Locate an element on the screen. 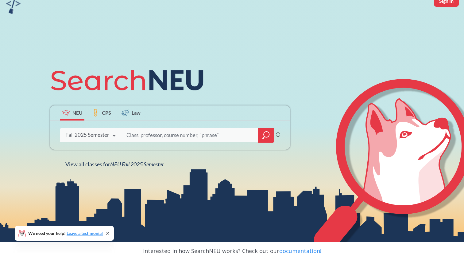 The height and width of the screenshot is (253, 464). span: NEU is located at coordinates (77, 112).